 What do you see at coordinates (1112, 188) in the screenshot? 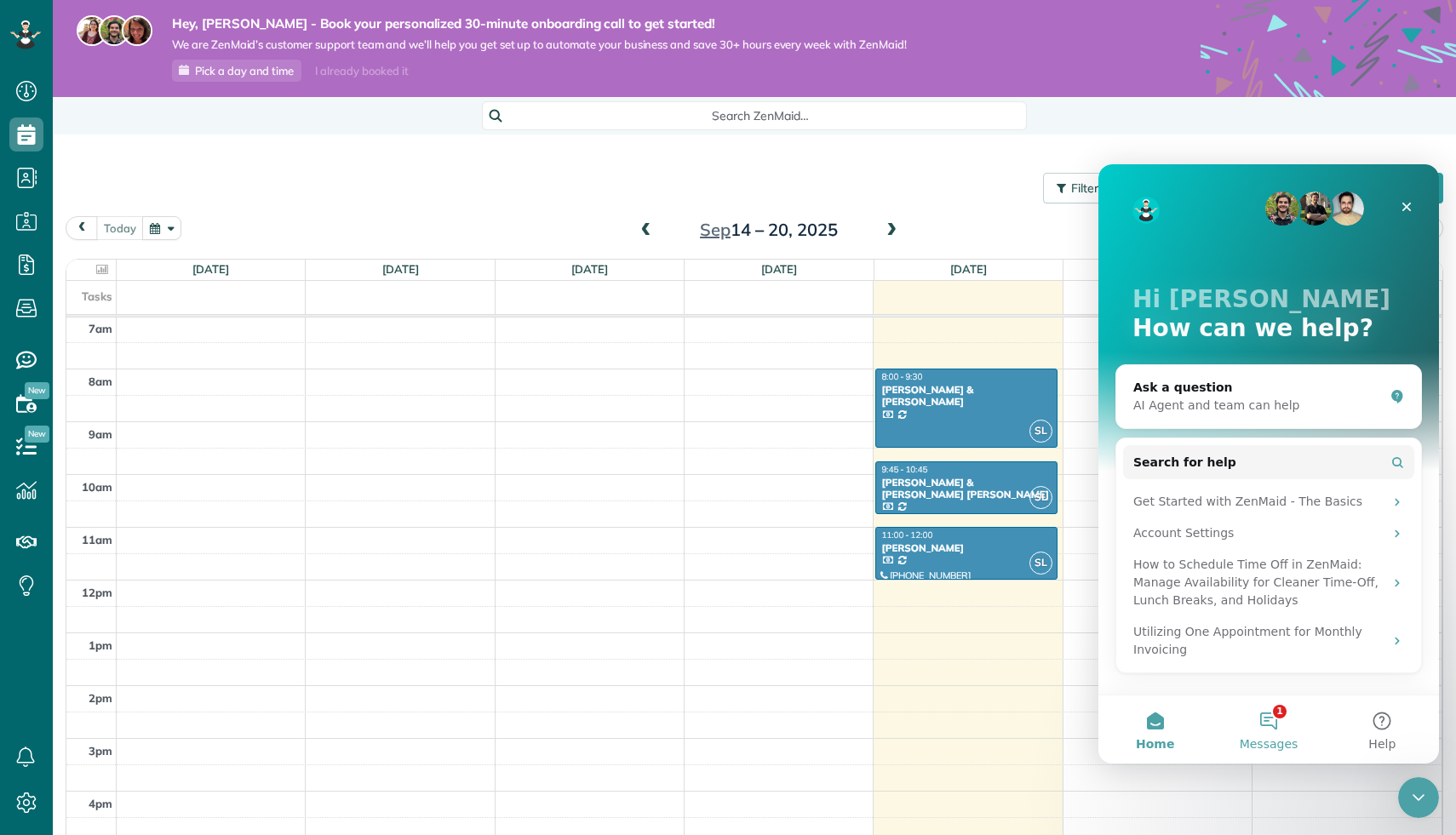
I see `button: Filters: Default` at bounding box center [1112, 188].